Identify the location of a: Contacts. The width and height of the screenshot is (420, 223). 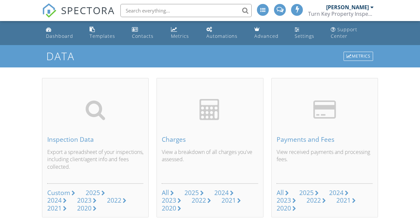
(146, 33).